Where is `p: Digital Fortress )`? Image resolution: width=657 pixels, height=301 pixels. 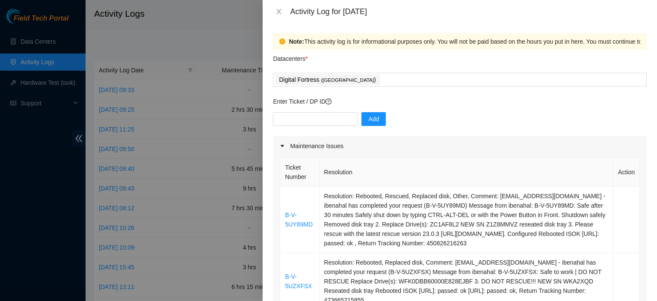
p: Digital Fortress ) is located at coordinates (327, 80).